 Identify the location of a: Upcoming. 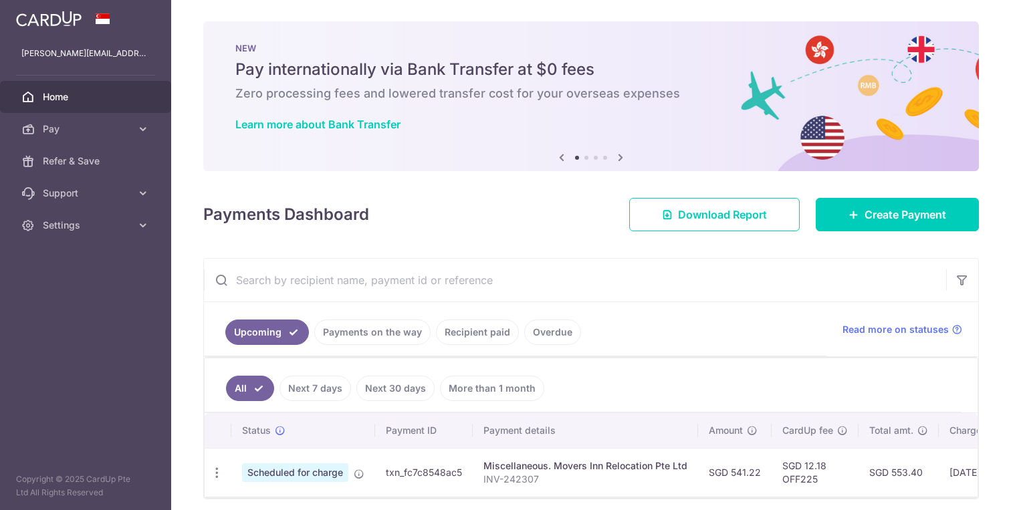
(267, 332).